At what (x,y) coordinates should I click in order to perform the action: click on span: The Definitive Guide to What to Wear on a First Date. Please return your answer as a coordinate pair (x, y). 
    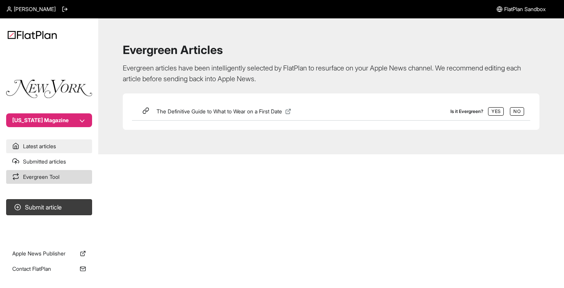
    Looking at the image, I should click on (219, 111).